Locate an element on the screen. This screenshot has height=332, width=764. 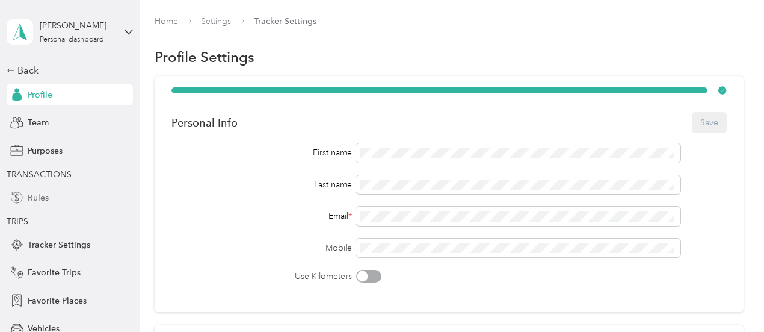
h1: Profile Settings is located at coordinates (205, 57).